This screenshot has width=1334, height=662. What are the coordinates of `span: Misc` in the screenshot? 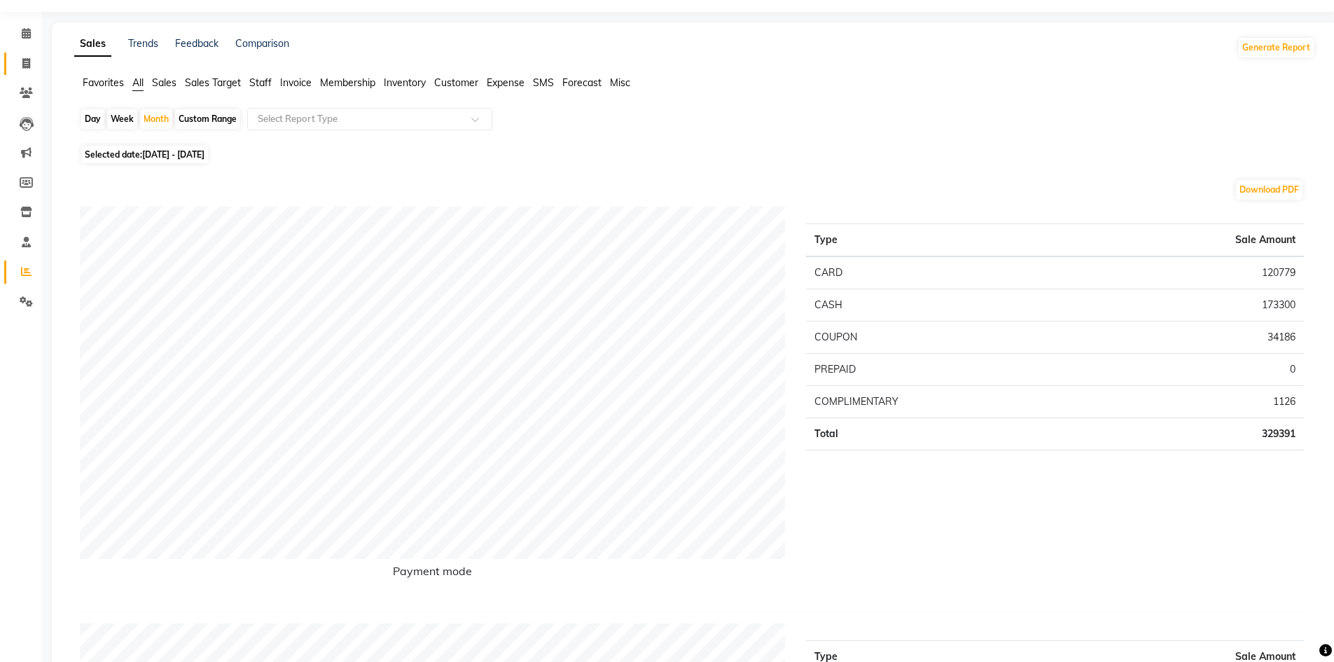 It's located at (620, 83).